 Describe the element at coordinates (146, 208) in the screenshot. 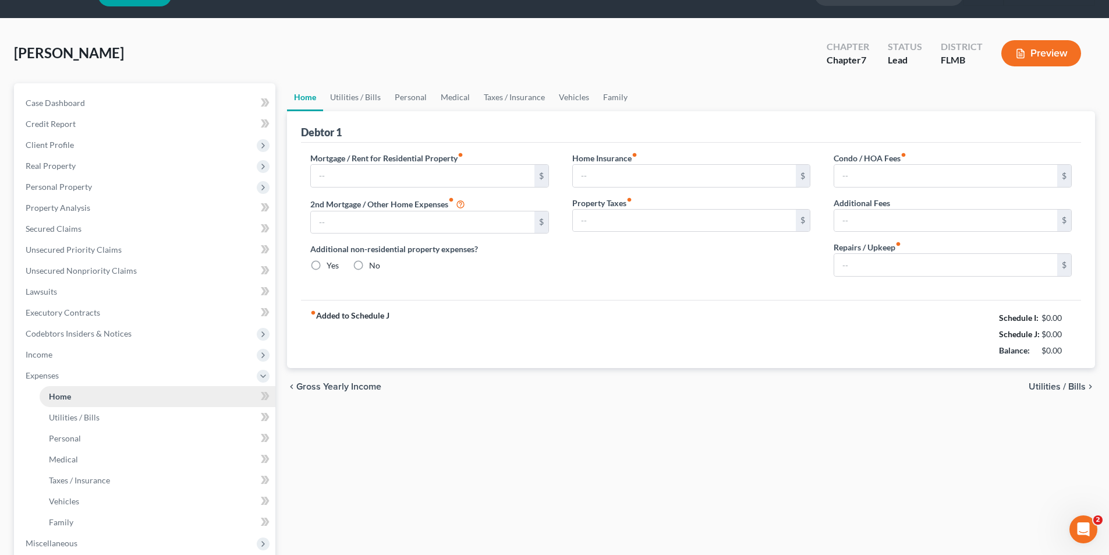

I see `a: Property Analysis` at that location.